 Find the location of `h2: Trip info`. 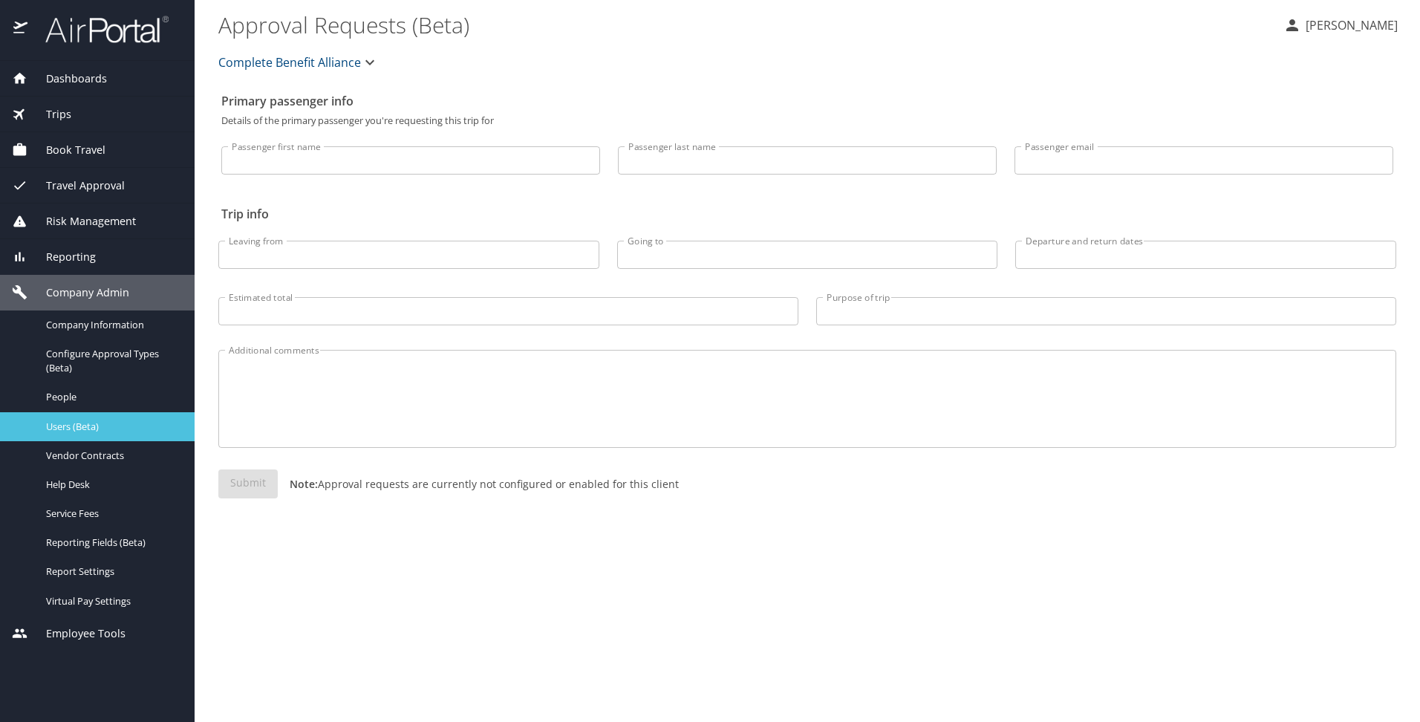

h2: Trip info is located at coordinates (807, 214).